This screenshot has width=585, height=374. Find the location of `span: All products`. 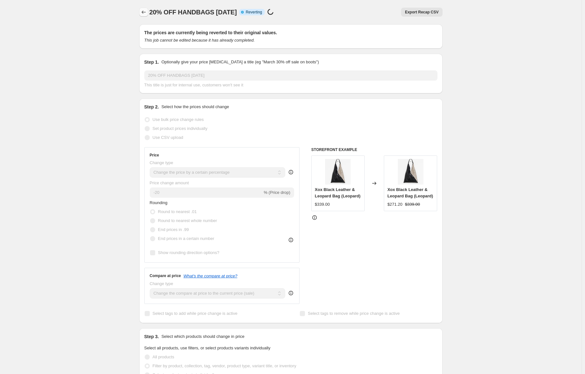

span: All products is located at coordinates (164, 356).